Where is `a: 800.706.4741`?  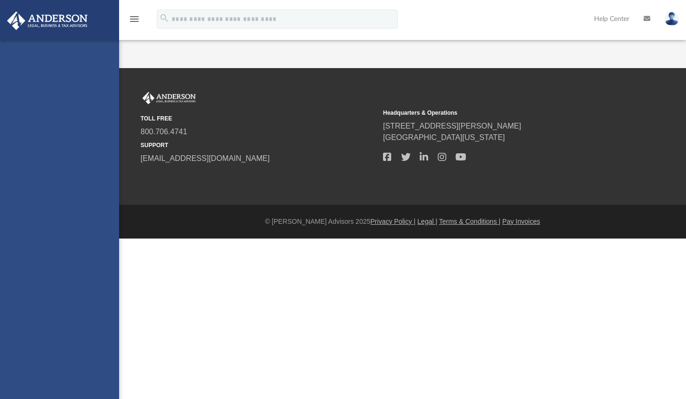
a: 800.706.4741 is located at coordinates (164, 131).